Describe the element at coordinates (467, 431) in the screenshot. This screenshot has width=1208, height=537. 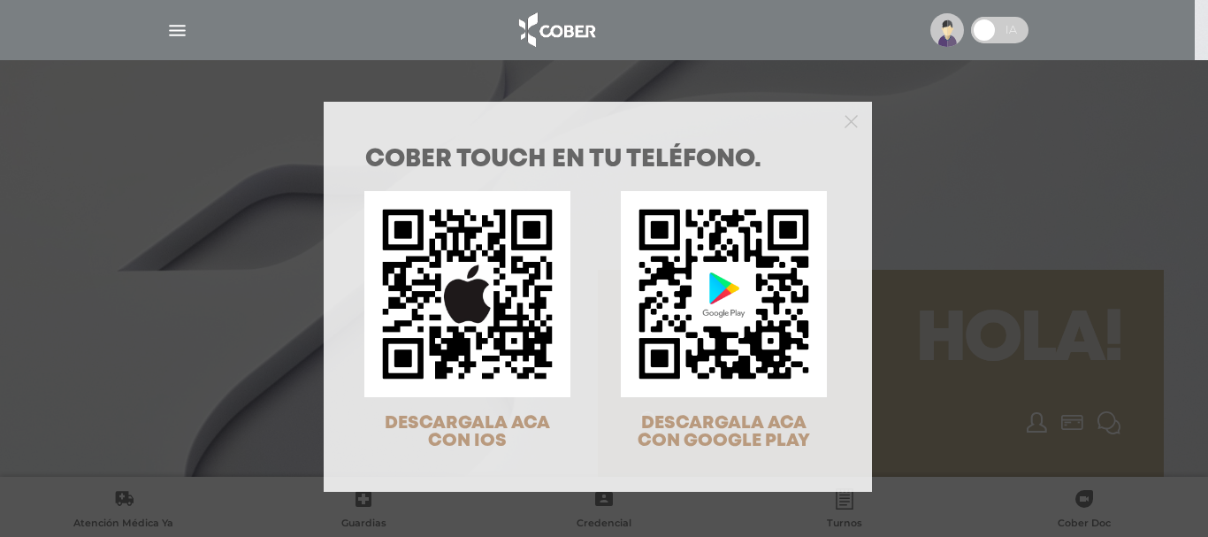
I see `span: DESCARGALA ACA CON IOS` at that location.